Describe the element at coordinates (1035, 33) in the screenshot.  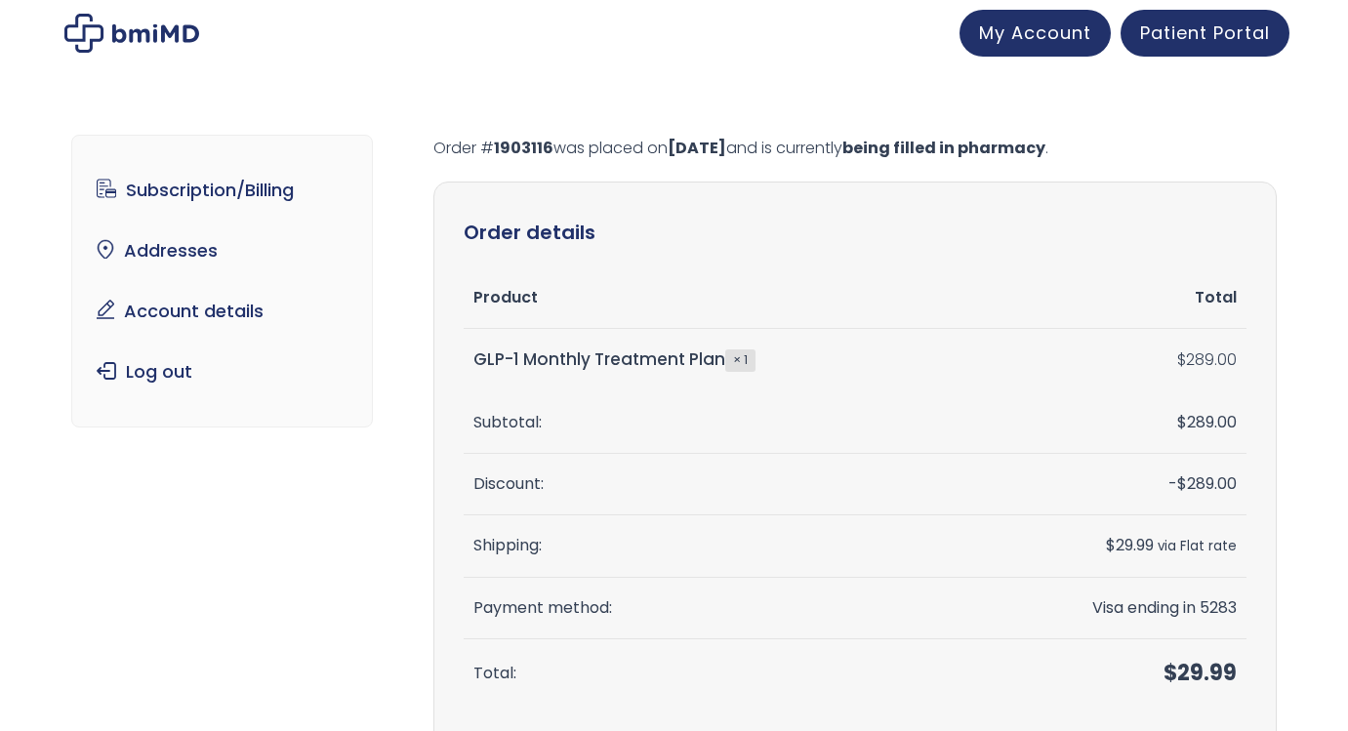
I see `a: My Account` at that location.